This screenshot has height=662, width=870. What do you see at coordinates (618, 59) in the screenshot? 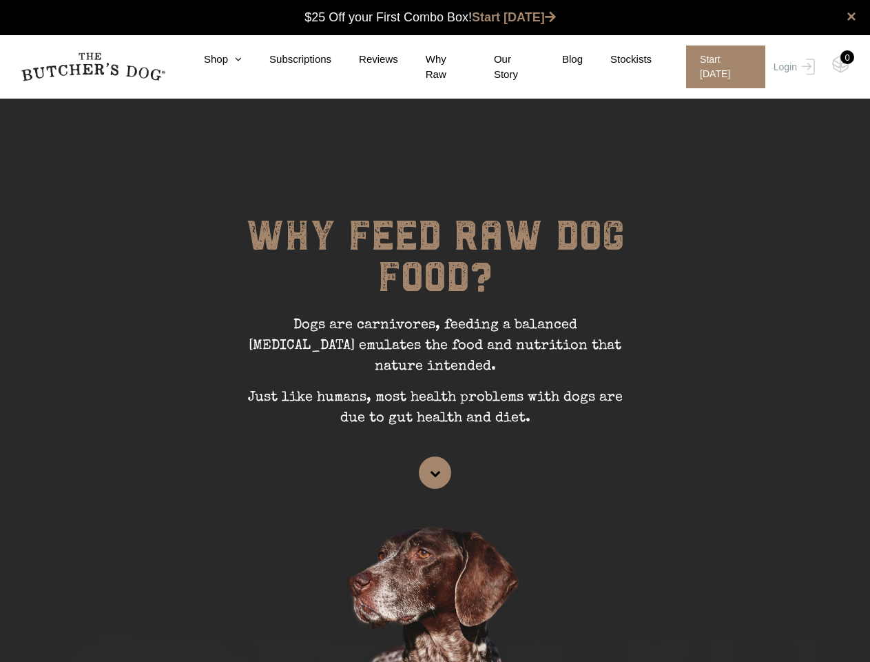
I see `a: Stockists` at bounding box center [618, 59].